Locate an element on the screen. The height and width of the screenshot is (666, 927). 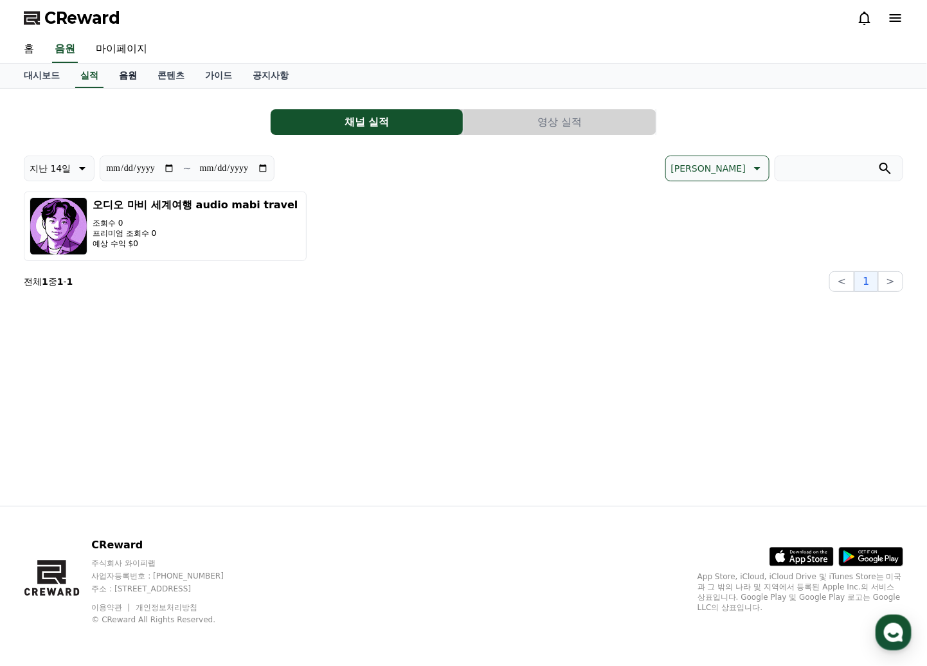
button: 1 is located at coordinates (866, 282).